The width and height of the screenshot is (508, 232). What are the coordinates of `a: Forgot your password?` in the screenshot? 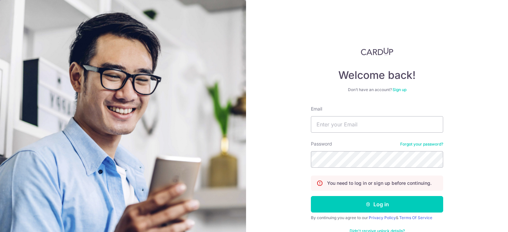 It's located at (422, 144).